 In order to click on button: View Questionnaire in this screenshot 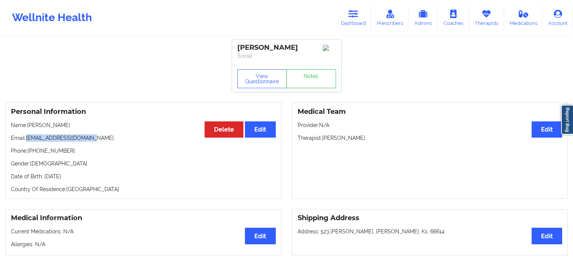, I will do `click(262, 79)`.